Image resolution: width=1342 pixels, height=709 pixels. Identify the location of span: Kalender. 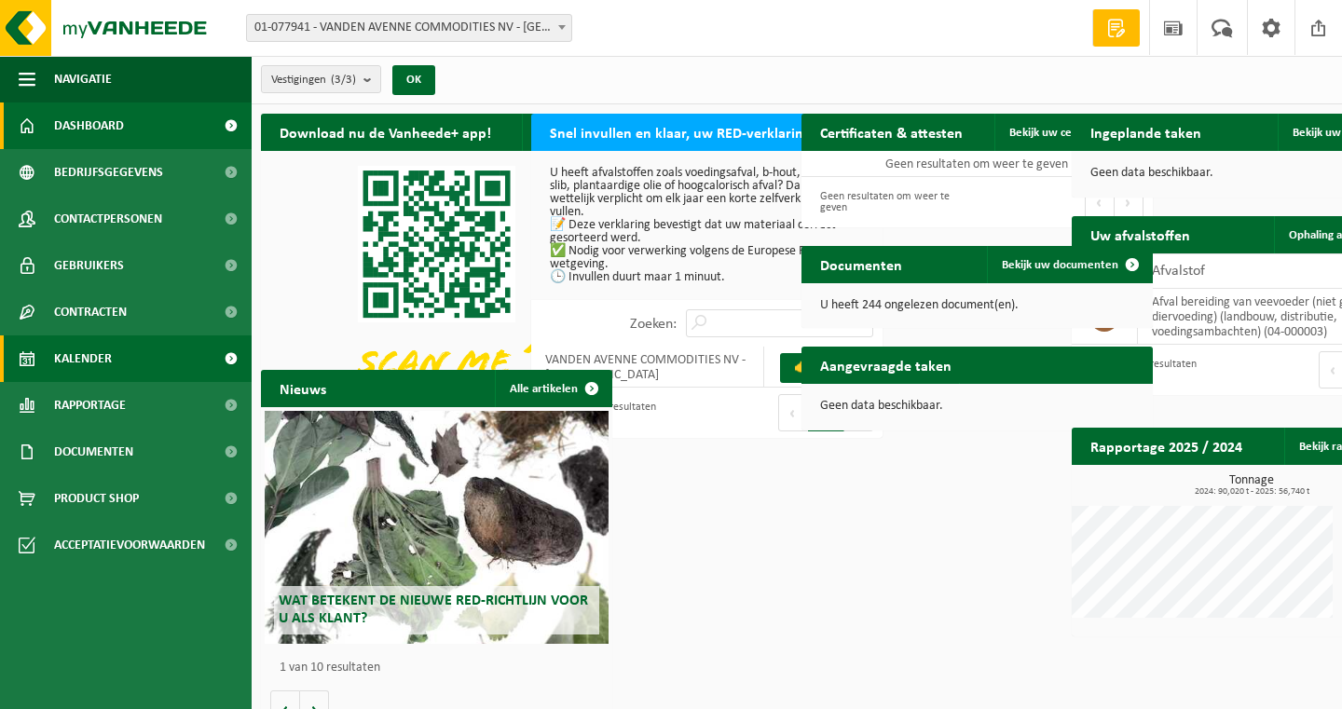
(83, 359).